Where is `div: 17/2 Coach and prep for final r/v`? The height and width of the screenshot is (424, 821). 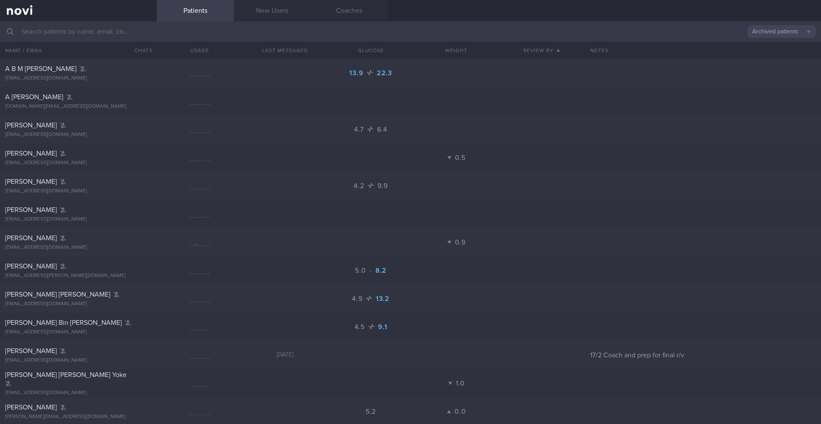
div: 17/2 Coach and prep for final r/v is located at coordinates (703, 356).